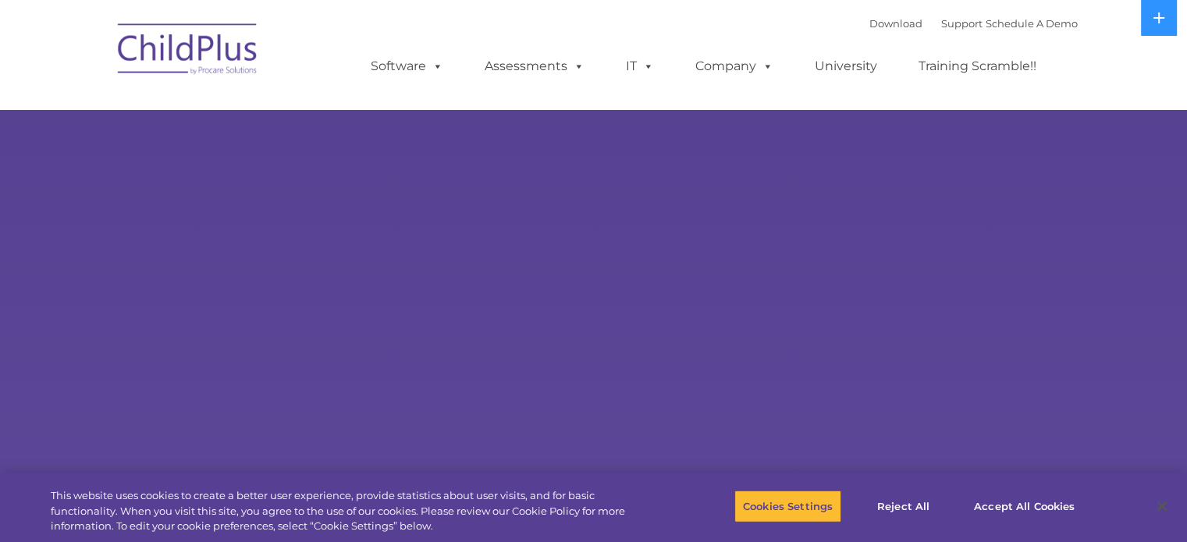  What do you see at coordinates (406, 66) in the screenshot?
I see `a: Software` at bounding box center [406, 66].